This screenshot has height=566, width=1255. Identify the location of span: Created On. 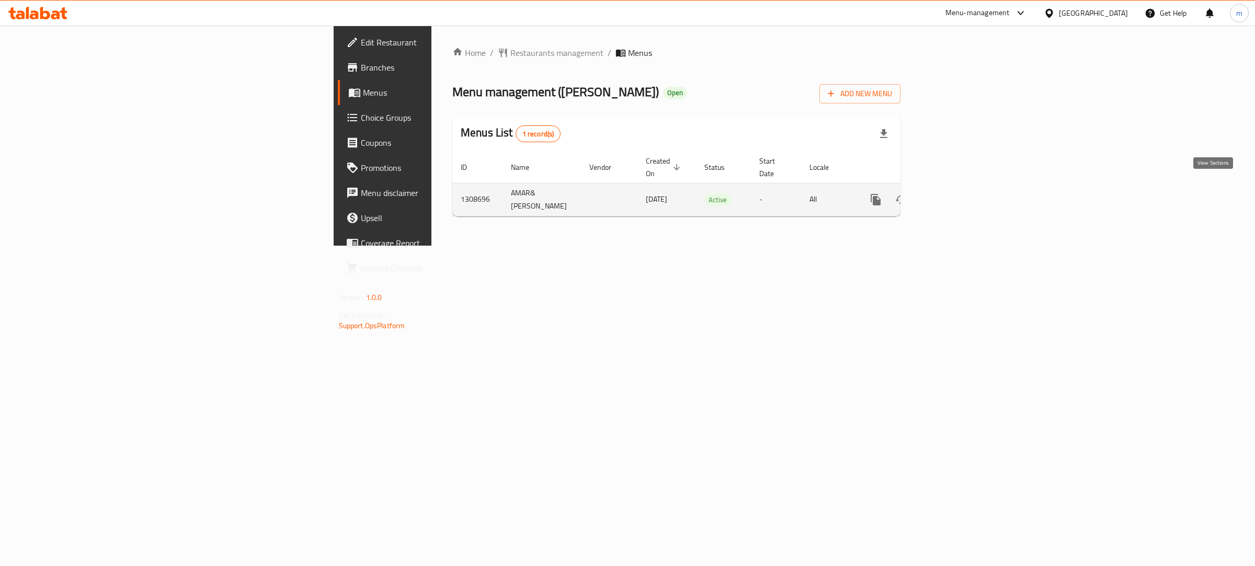
(665, 167).